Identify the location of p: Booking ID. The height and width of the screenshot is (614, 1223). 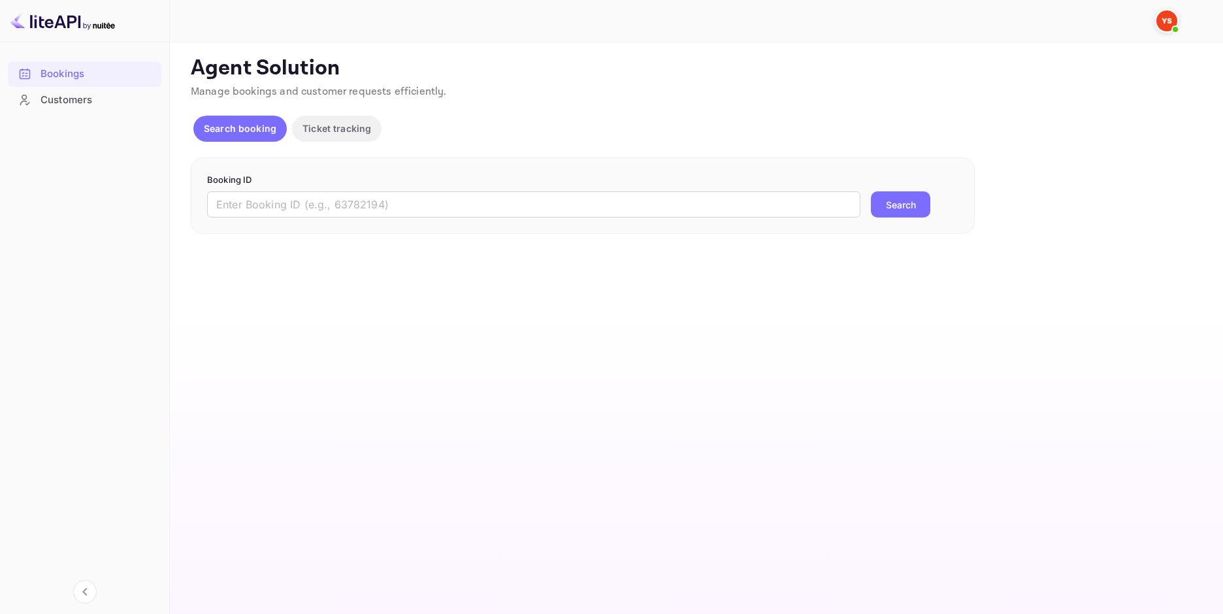
(583, 180).